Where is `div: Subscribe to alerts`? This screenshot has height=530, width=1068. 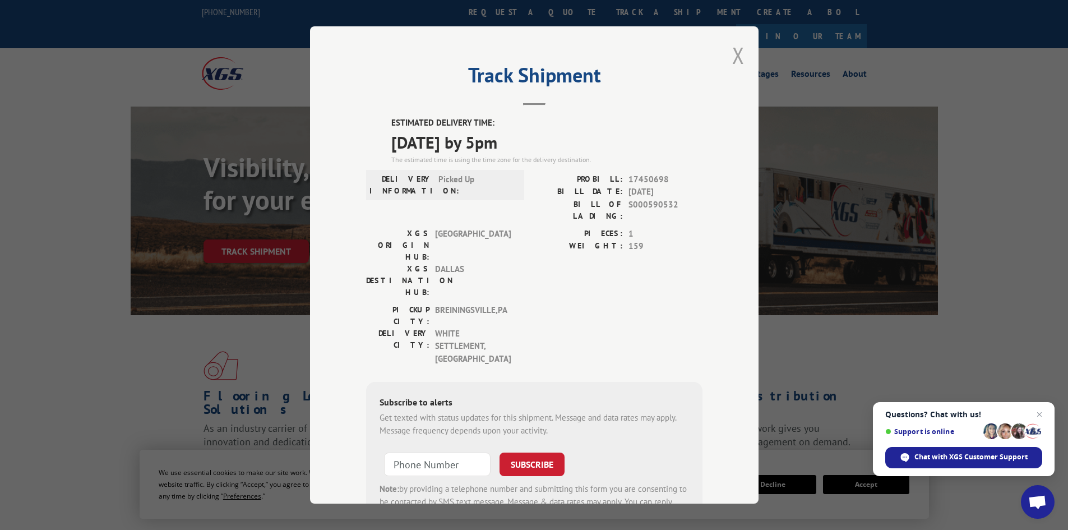 div: Subscribe to alerts is located at coordinates (534, 403).